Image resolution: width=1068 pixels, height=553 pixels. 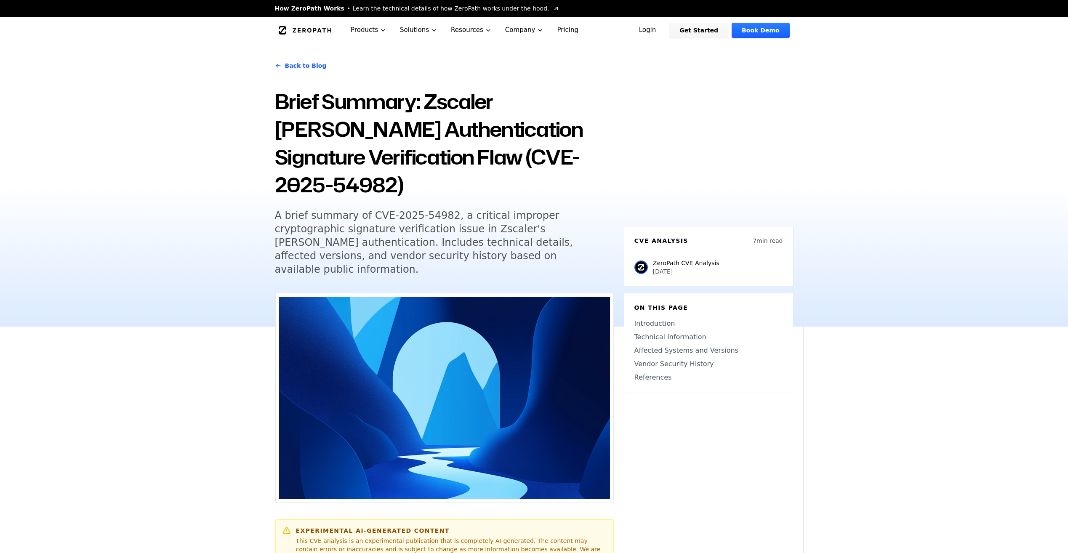 I want to click on a: Vendor Security History, so click(x=708, y=364).